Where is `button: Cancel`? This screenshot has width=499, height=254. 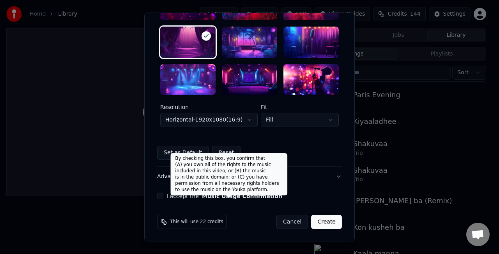
button: Cancel is located at coordinates (292, 222).